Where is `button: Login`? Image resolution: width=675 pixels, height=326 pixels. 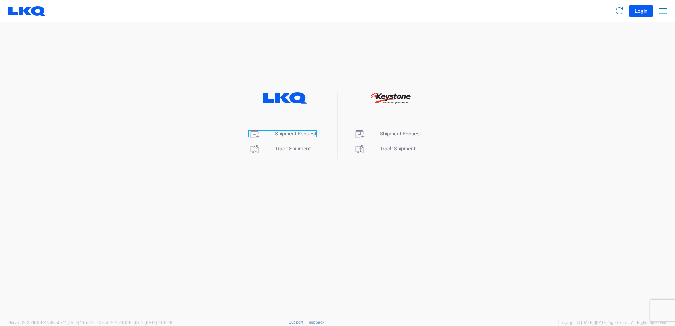 button: Login is located at coordinates (641, 11).